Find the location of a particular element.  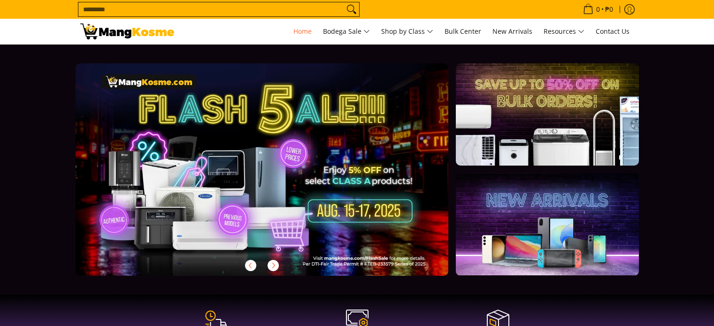

a: More is located at coordinates (277, 177).